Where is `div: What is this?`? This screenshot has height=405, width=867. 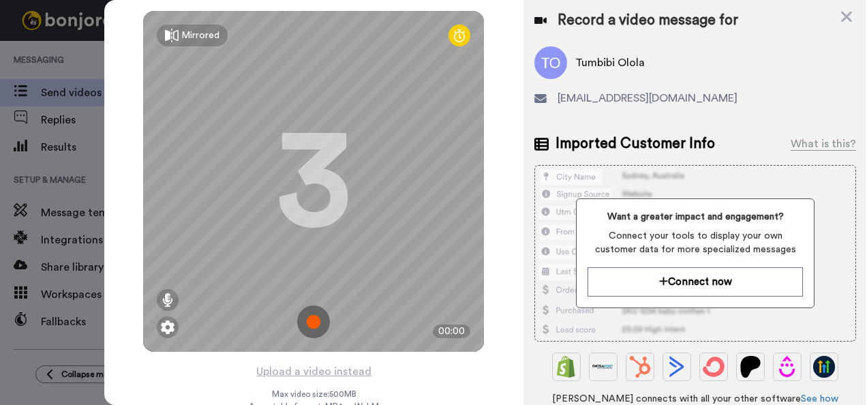
div: What is this? is located at coordinates (823, 144).